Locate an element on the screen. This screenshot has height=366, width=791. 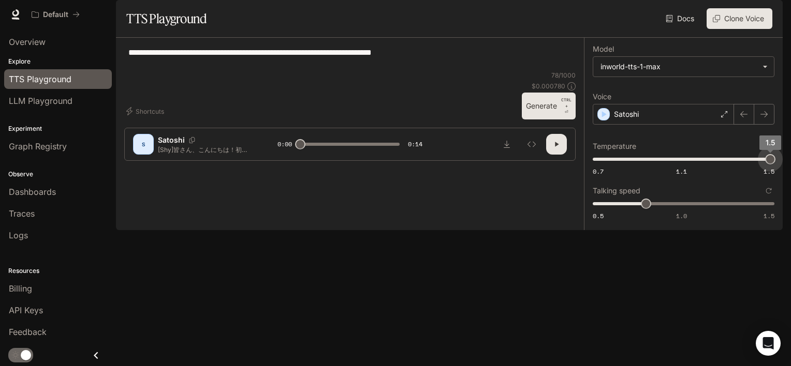
h1: TTS Playground is located at coordinates (166, 19).